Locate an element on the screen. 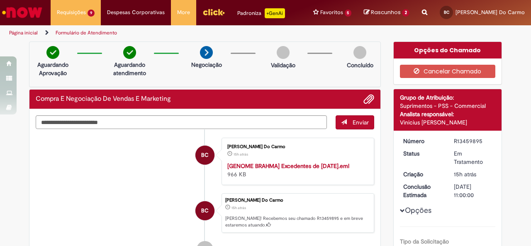  div: Opções do Chamado is located at coordinates (447, 50).